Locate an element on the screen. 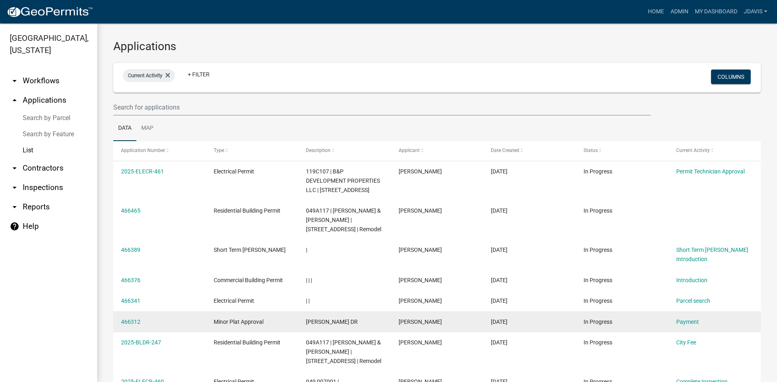 This screenshot has width=777, height=382. datatable-header-cell: Description is located at coordinates (344, 151).